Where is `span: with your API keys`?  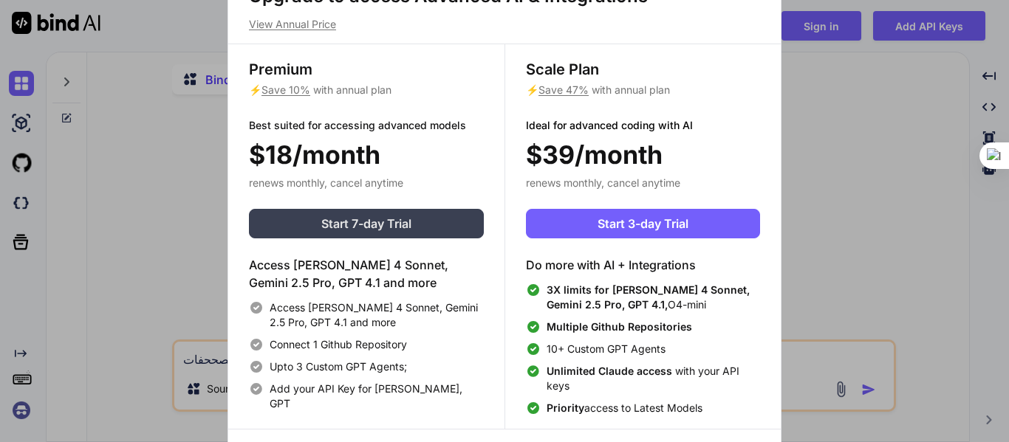
span: with your API keys is located at coordinates (653, 379).